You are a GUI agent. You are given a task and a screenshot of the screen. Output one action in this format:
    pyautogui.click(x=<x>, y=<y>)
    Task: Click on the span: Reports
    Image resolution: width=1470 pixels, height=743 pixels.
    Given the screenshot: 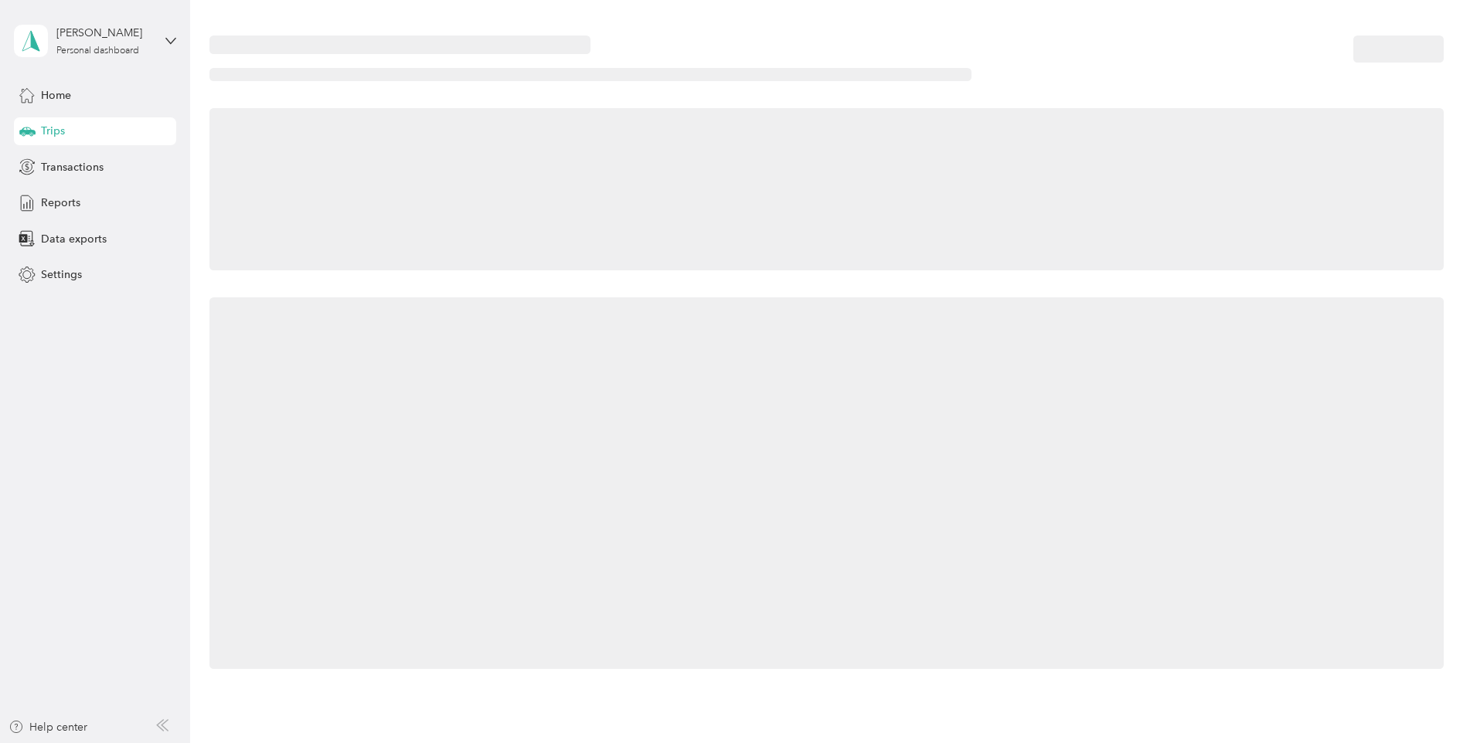 What is the action you would take?
    pyautogui.click(x=60, y=202)
    